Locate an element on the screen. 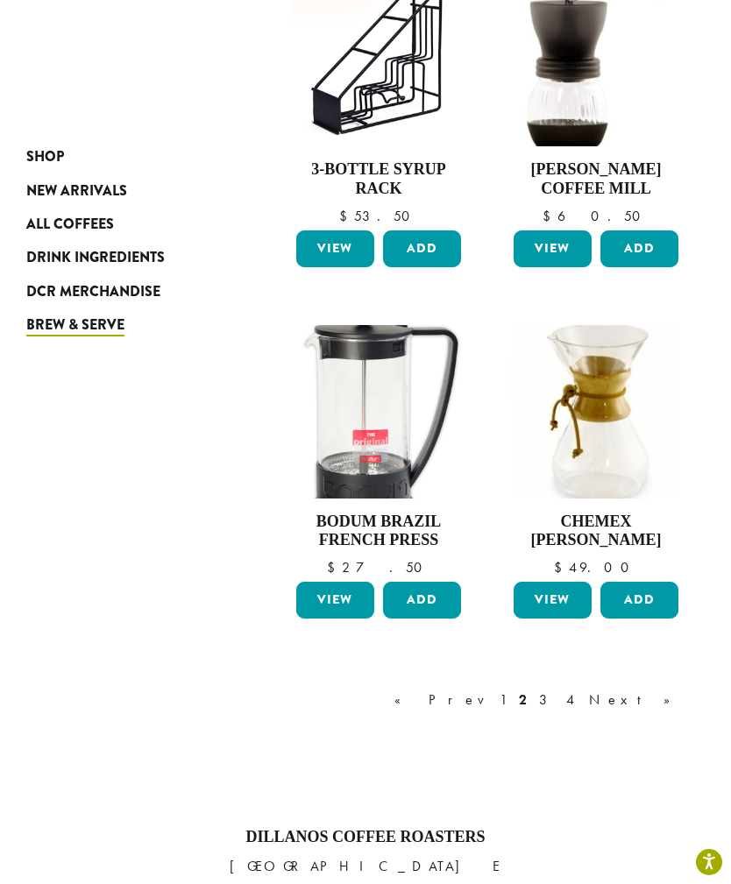  h4: 3-Bottle Syrup Rack is located at coordinates (379, 179).